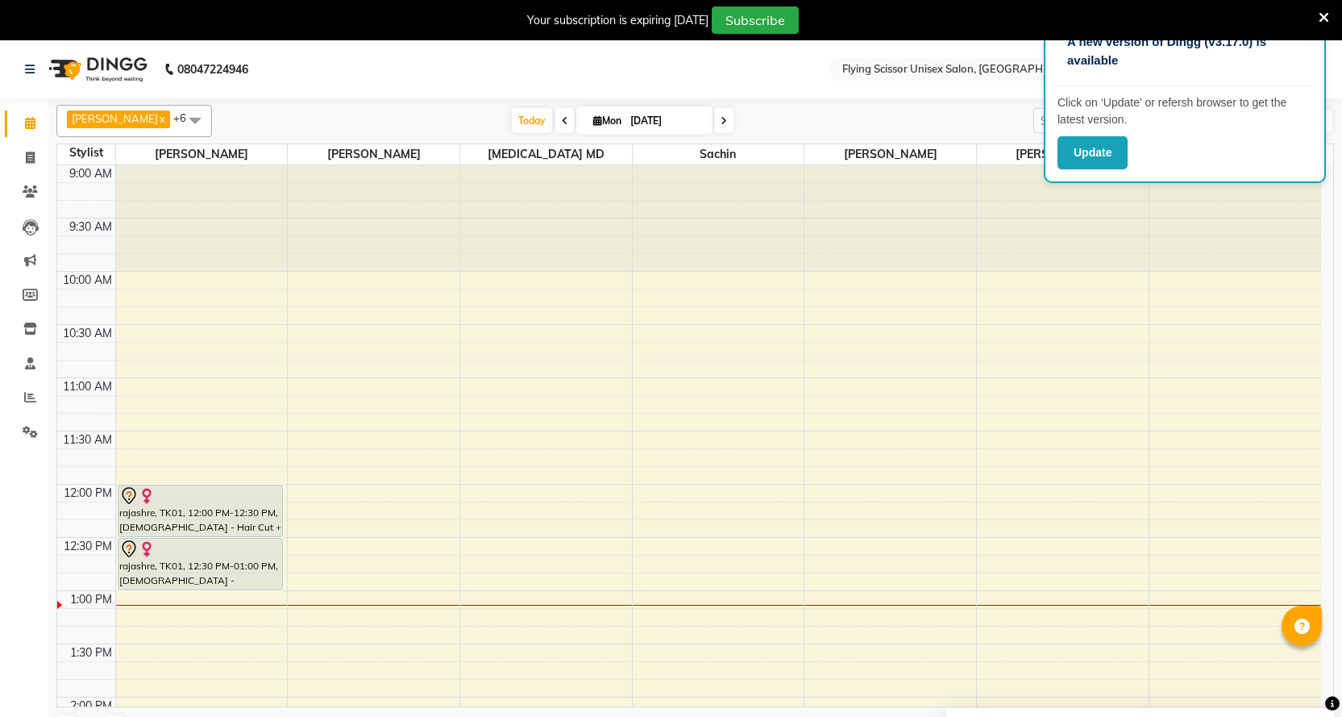 The height and width of the screenshot is (717, 1342). Describe the element at coordinates (185, 118) in the screenshot. I see `span: +6` at that location.